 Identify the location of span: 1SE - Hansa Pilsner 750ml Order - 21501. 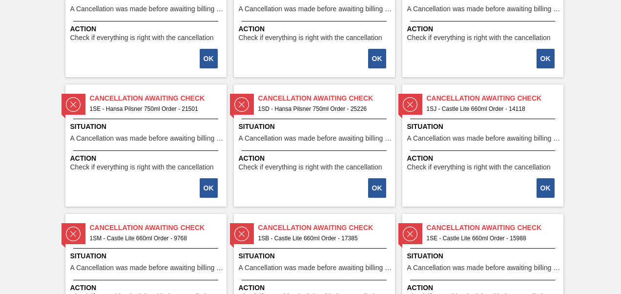
(154, 109).